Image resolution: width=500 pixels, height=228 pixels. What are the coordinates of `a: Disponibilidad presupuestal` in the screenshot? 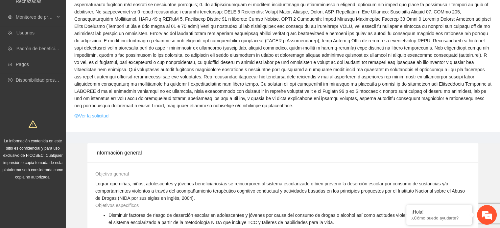 It's located at (44, 80).